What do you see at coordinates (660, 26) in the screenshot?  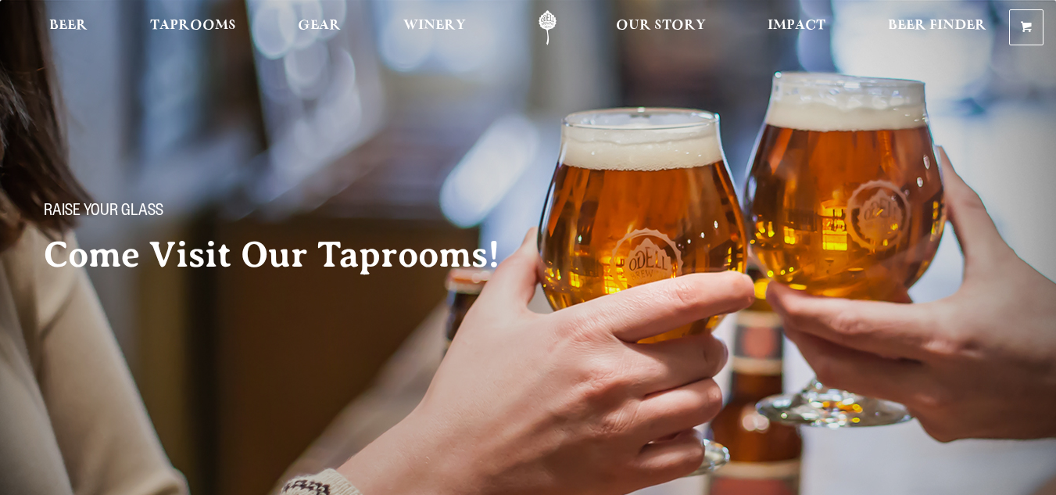 I see `span: Our Story` at bounding box center [660, 26].